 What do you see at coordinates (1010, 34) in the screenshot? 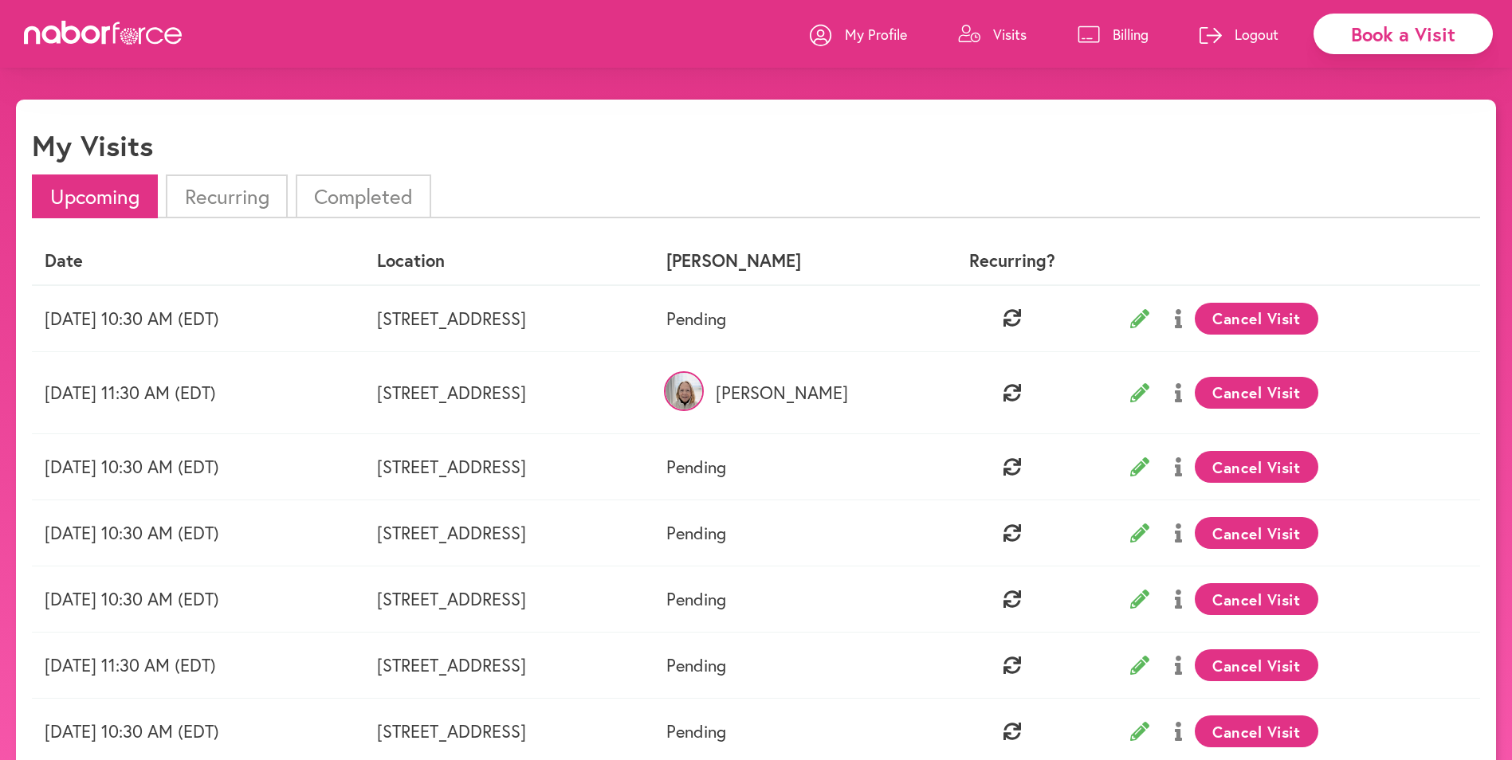
I see `p: Visits` at bounding box center [1010, 34].